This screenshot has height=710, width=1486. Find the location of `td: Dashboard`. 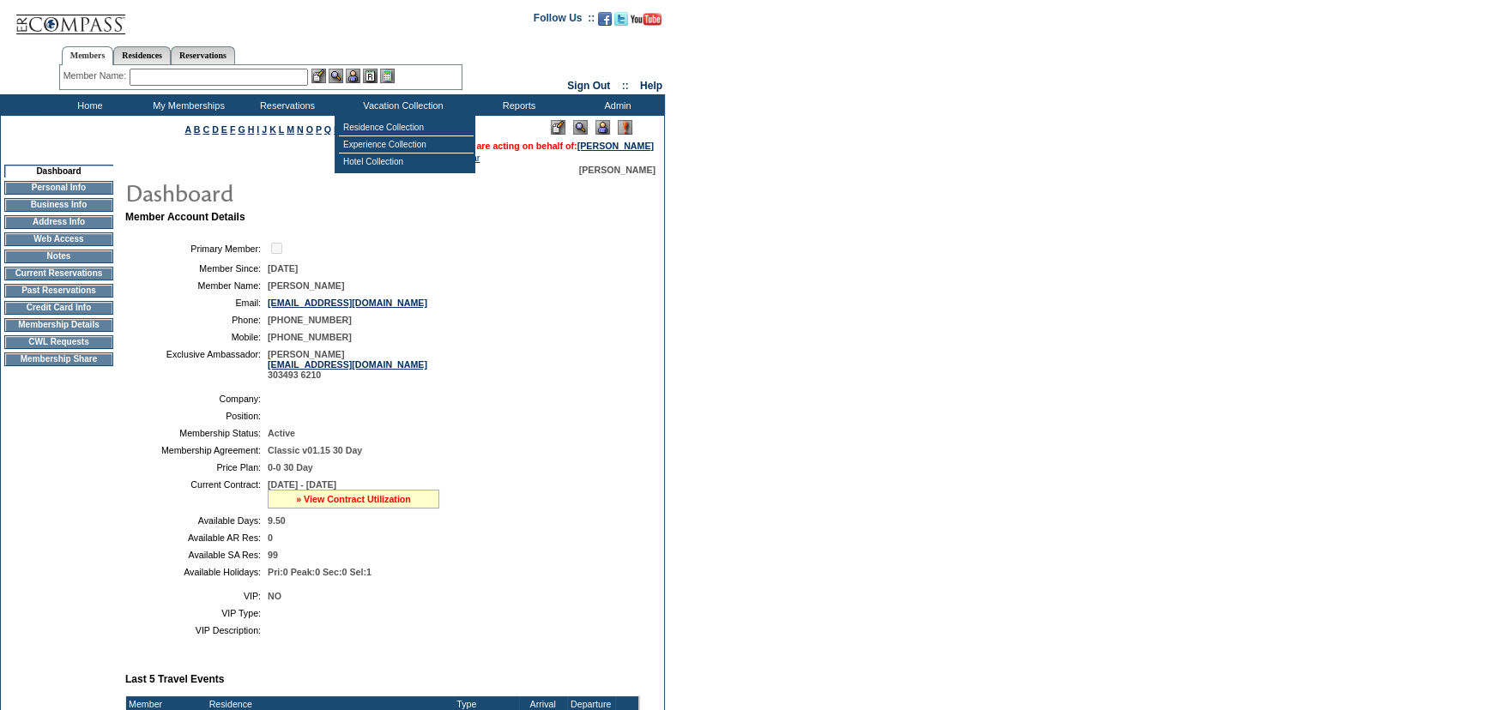

td: Dashboard is located at coordinates (58, 171).